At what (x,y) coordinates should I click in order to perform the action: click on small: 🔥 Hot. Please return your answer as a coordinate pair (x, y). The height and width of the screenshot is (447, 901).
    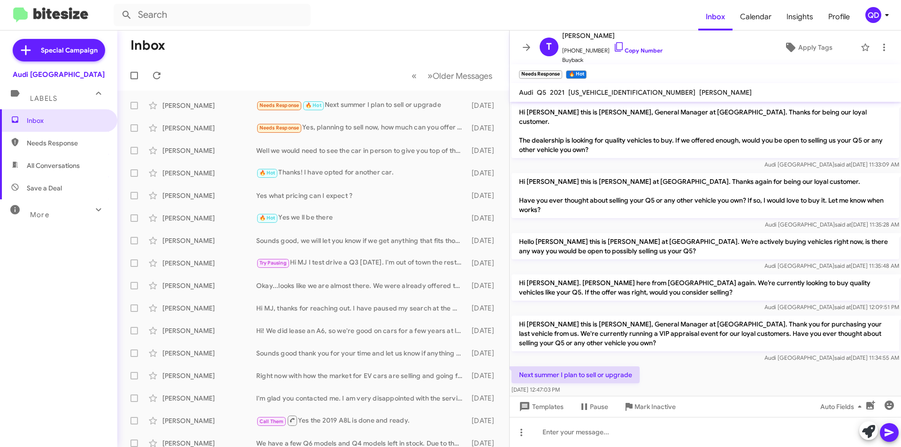
    Looking at the image, I should click on (576, 75).